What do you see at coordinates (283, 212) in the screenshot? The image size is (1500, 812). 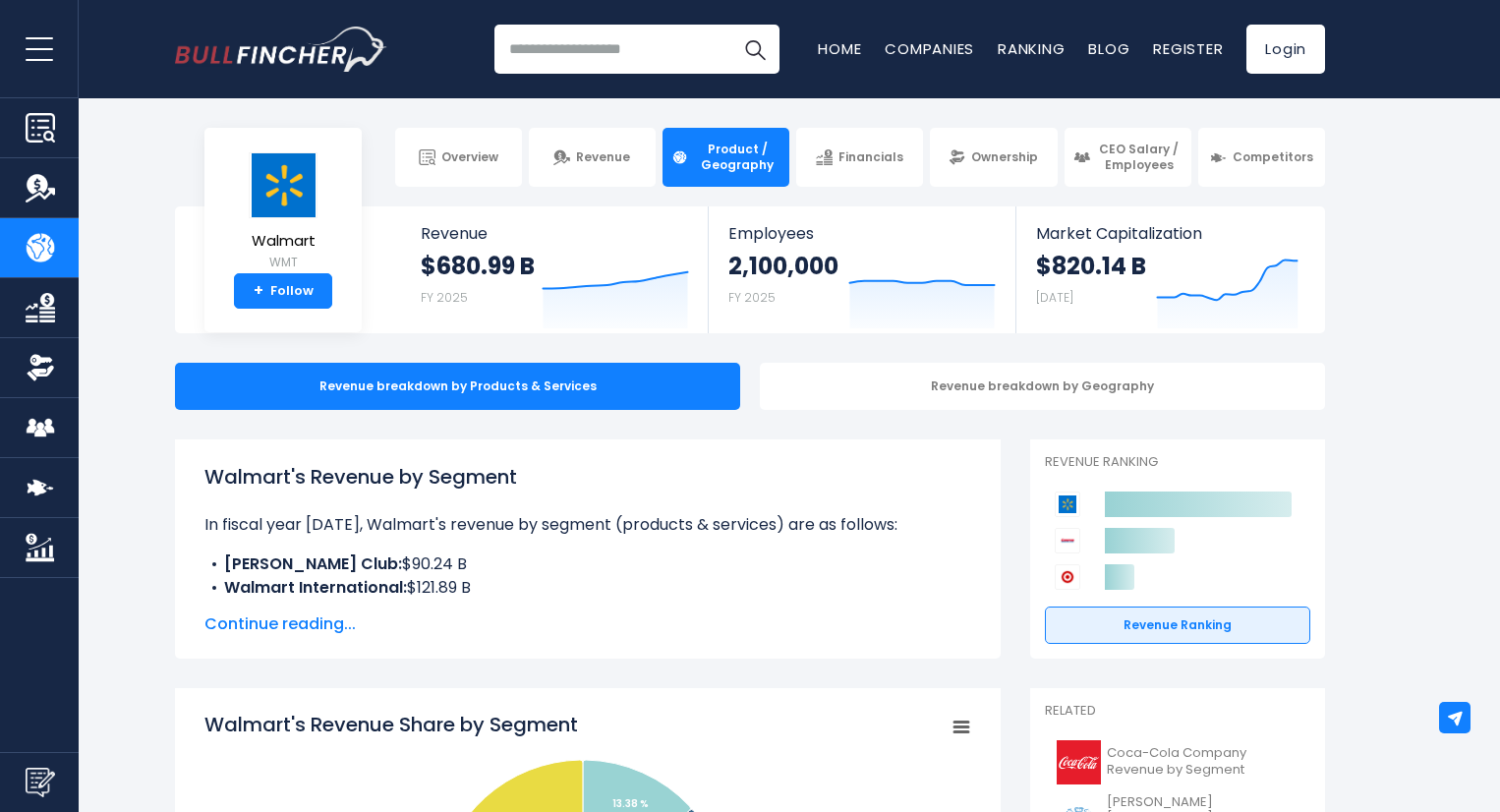 I see `a: Walmart WMT` at bounding box center [283, 212].